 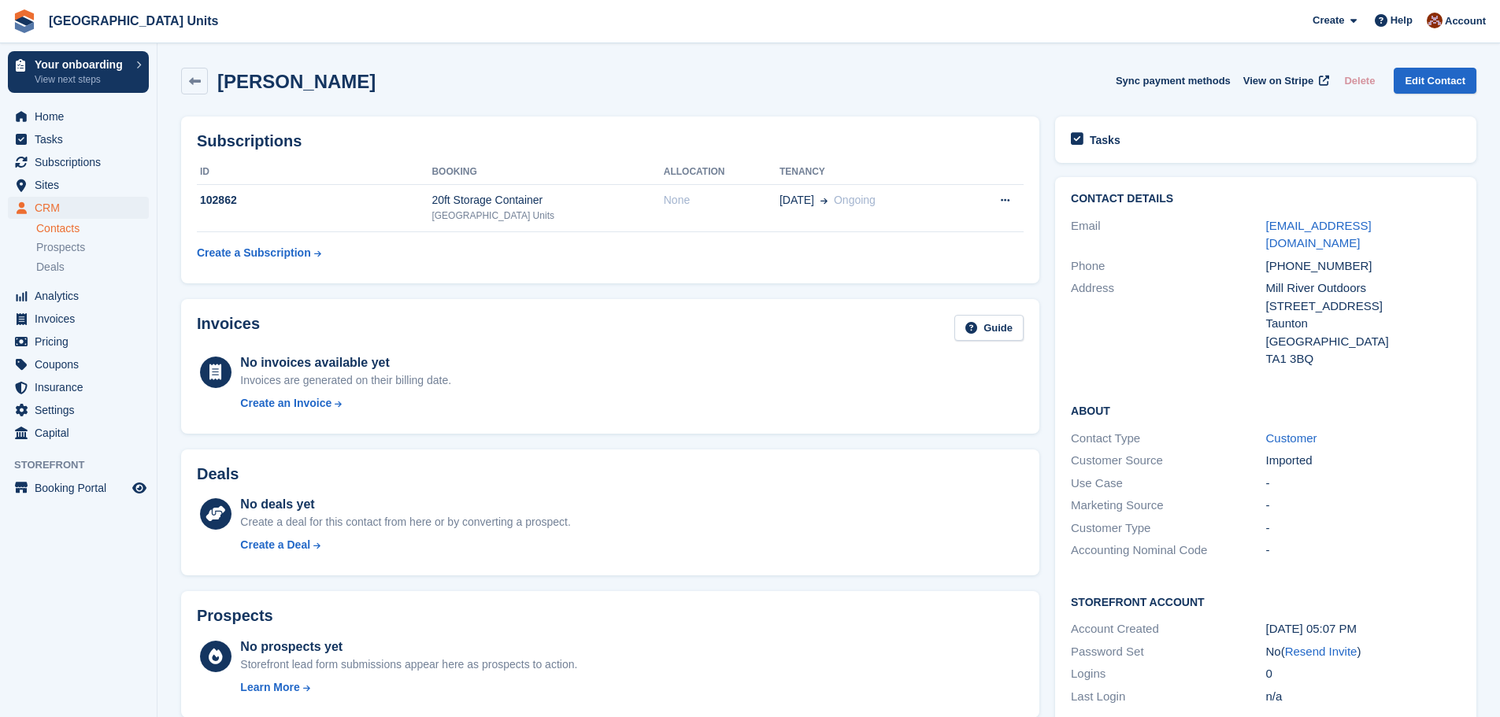 I want to click on span: Create, so click(x=1328, y=20).